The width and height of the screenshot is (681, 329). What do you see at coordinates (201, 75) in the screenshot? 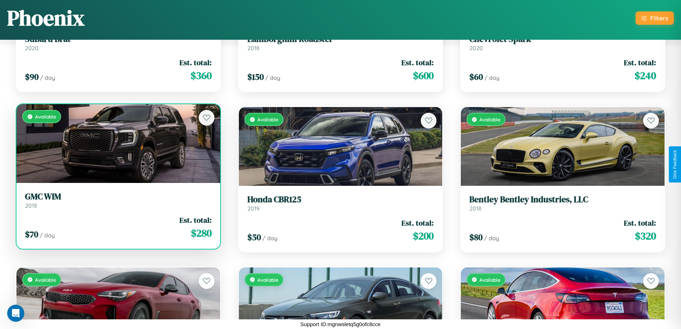
I see `span: $ 360` at bounding box center [201, 75].